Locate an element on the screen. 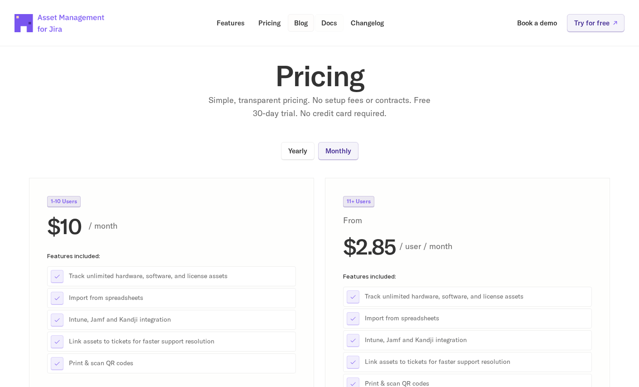  p: Print & scan QR codes is located at coordinates (180, 363).